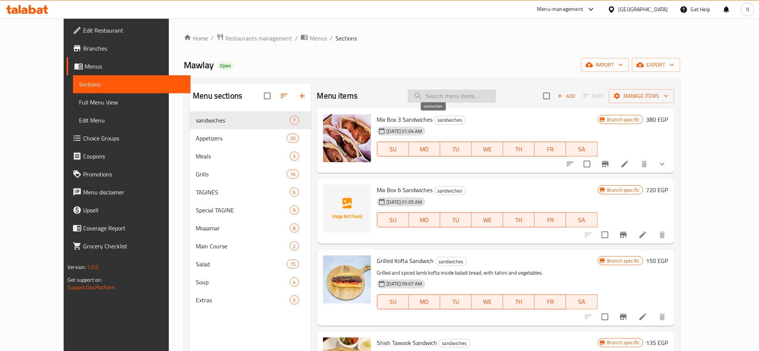  I want to click on p: Grilled and spiced lamb kofta inside baladi bread, with tahini and vegetables., so click(488, 273).